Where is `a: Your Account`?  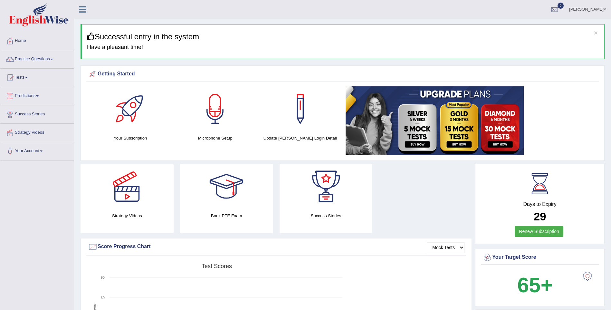 a: Your Account is located at coordinates (37, 150).